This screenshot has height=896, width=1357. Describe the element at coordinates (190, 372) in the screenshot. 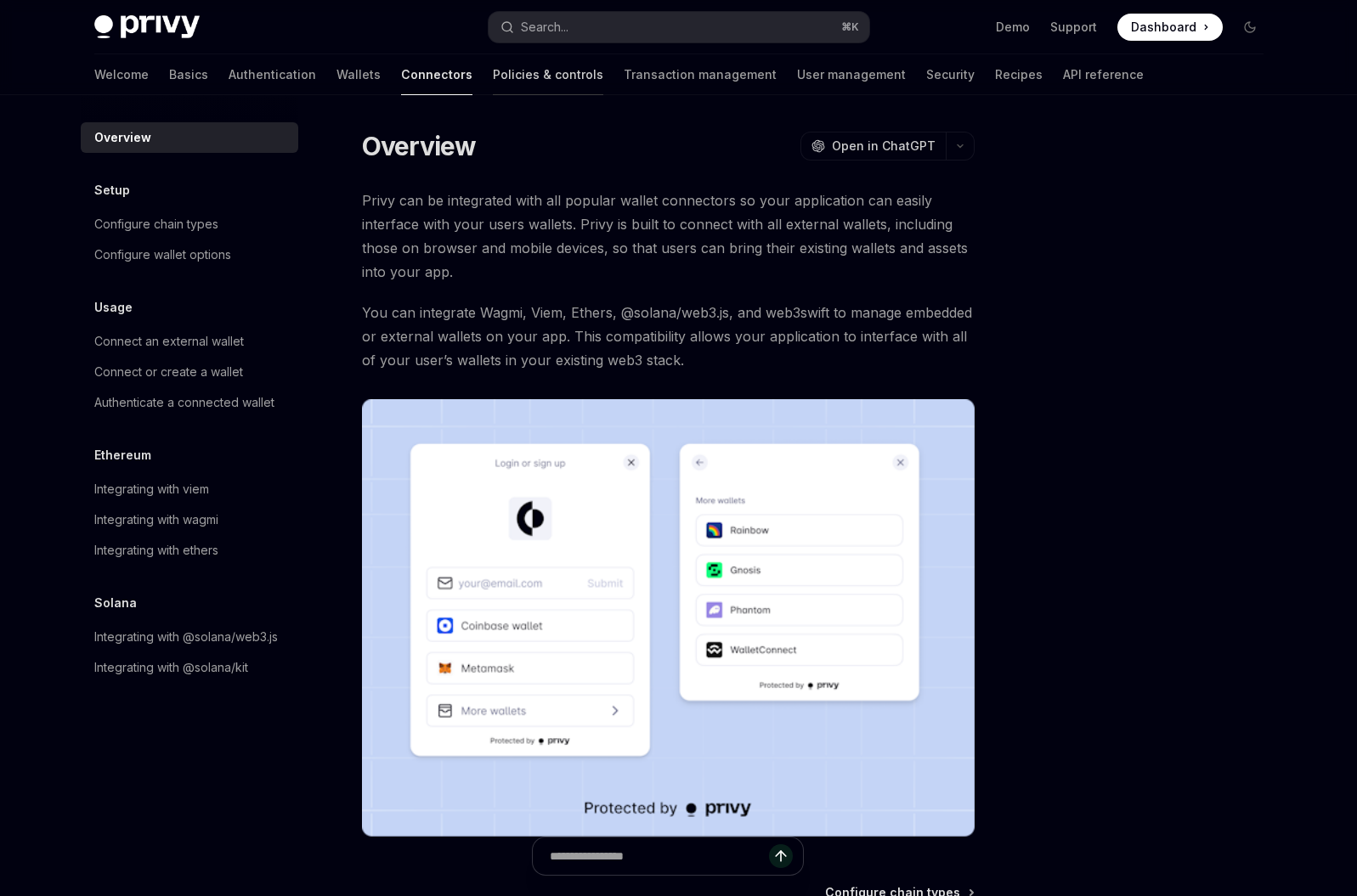

I see `a: Connect or create a wallet` at that location.